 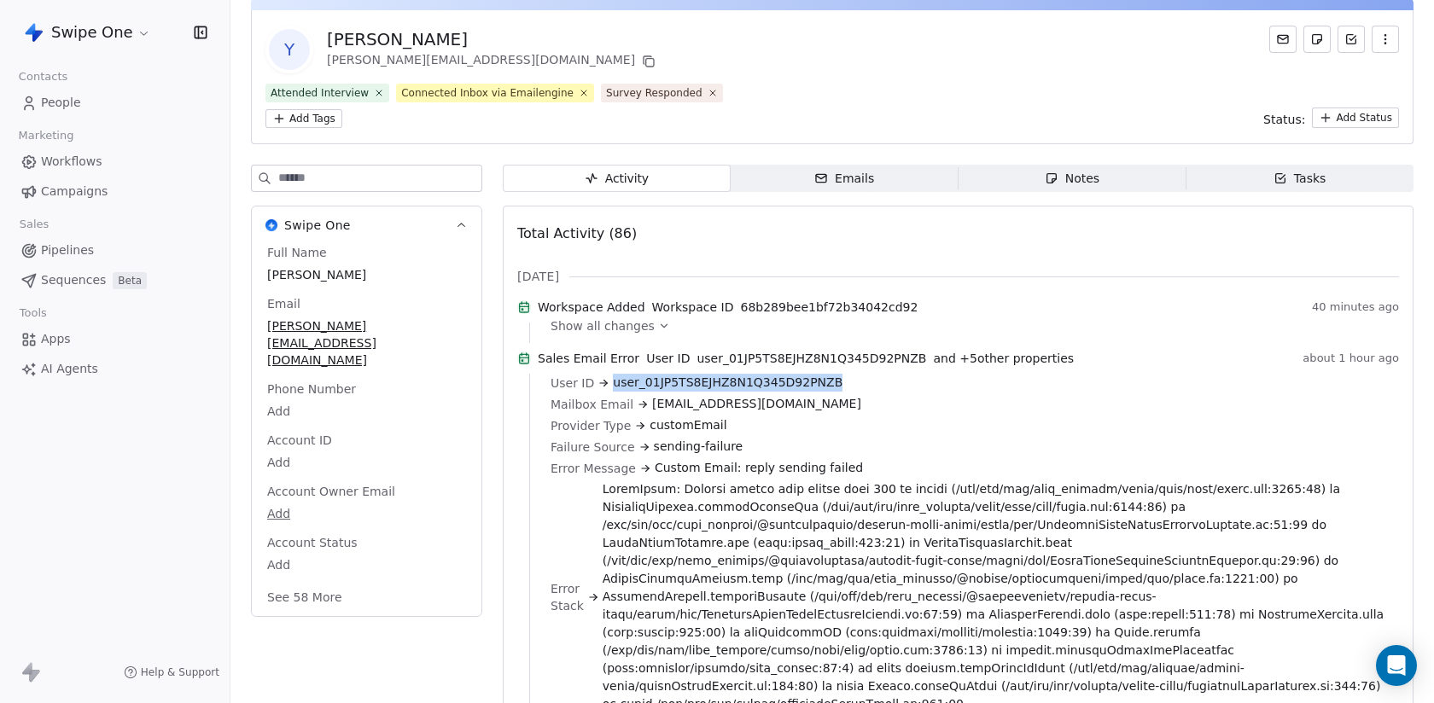 I want to click on span: Beta, so click(x=130, y=281).